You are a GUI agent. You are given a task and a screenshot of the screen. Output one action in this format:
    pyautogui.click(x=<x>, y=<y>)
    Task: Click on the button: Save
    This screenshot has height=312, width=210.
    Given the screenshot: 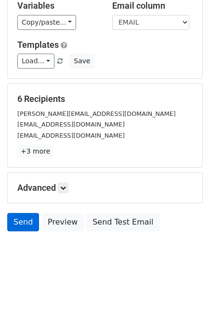 What is the action you would take?
    pyautogui.click(x=82, y=61)
    